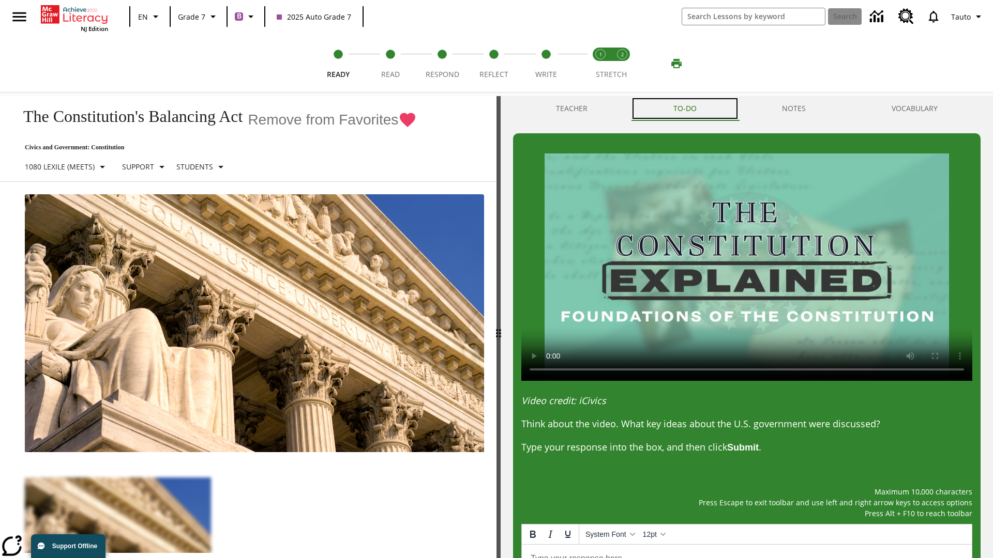  I want to click on div: Press Enter or Spacebar and then press right and left arrow keys to move the slider, so click(498, 327).